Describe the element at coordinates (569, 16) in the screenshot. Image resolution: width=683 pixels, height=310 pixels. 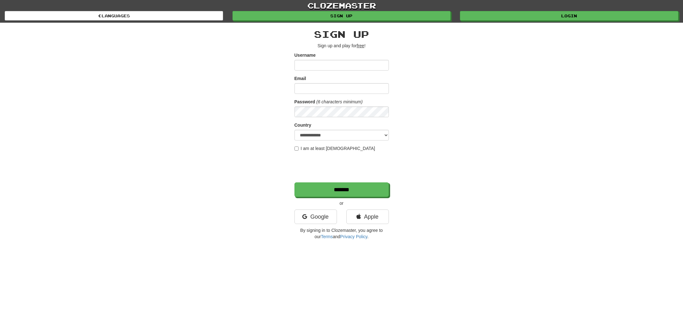
I see `a: Login` at that location.